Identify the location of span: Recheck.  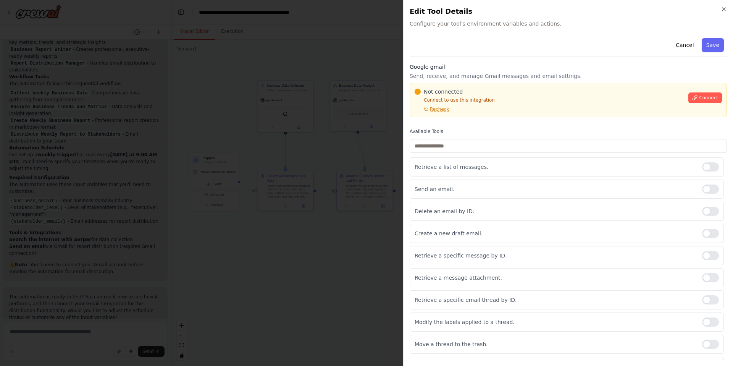
(439, 109).